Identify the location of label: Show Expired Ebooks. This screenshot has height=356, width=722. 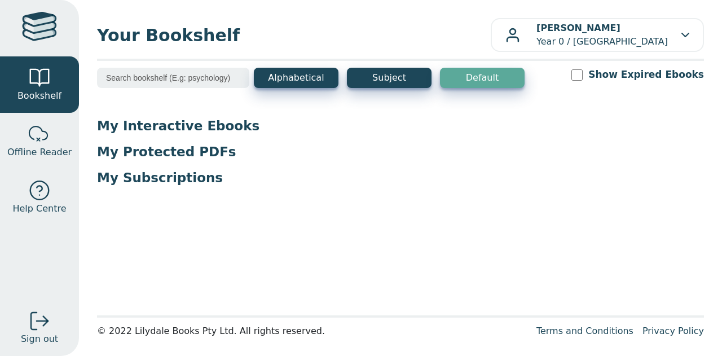
(646, 74).